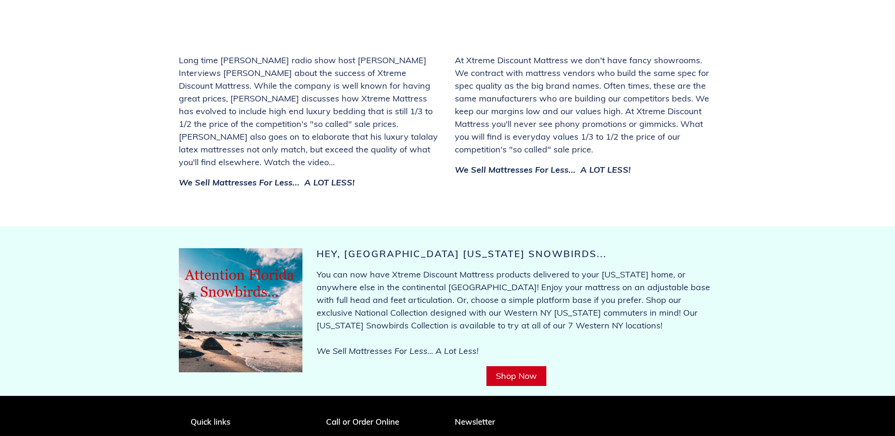 This screenshot has height=436, width=895. Describe the element at coordinates (582, 105) in the screenshot. I see `span: At Xtreme Discount Mattress we don't have fancy showrooms. We contract with mattress vendors who ...` at that location.